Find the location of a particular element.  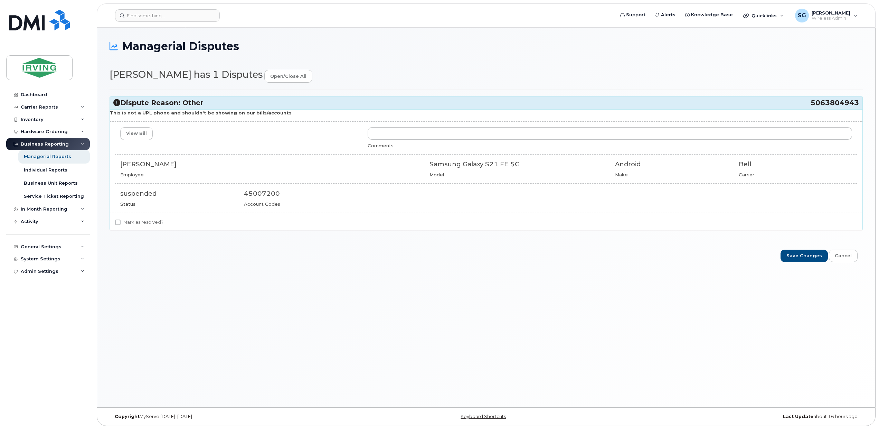

a: open/close all is located at coordinates (288, 76).